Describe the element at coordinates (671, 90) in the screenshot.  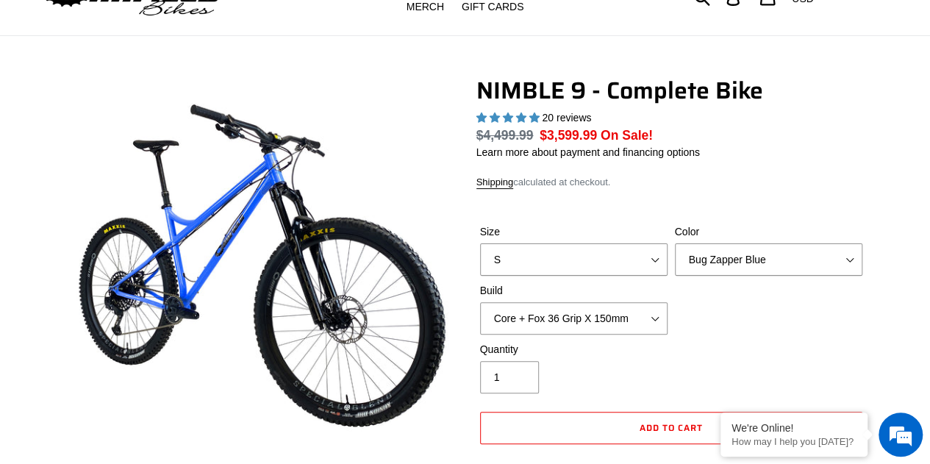
I see `h1: NIMBLE 9 - Complete Bike` at that location.